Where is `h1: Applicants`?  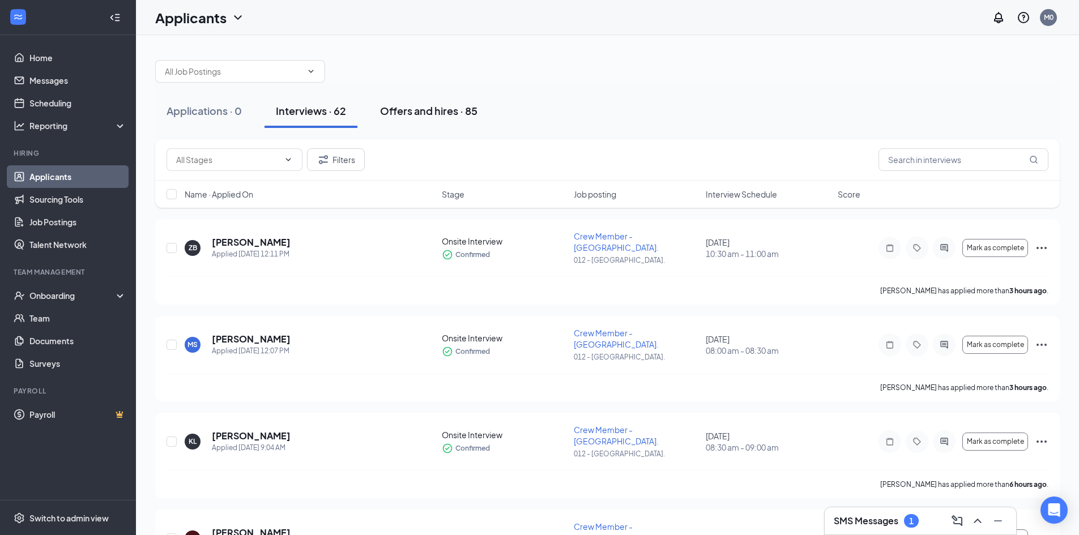
h1: Applicants is located at coordinates (191, 18).